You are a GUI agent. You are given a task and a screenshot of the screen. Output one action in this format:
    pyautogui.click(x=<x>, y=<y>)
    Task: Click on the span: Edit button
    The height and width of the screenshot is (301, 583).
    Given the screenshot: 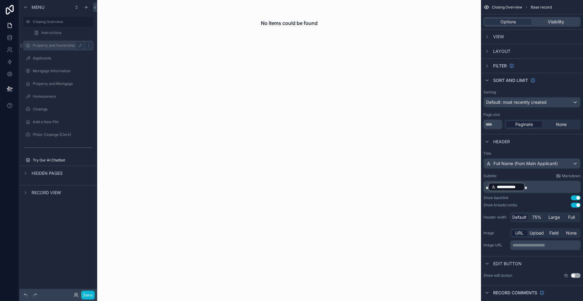 What is the action you would take?
    pyautogui.click(x=508, y=264)
    